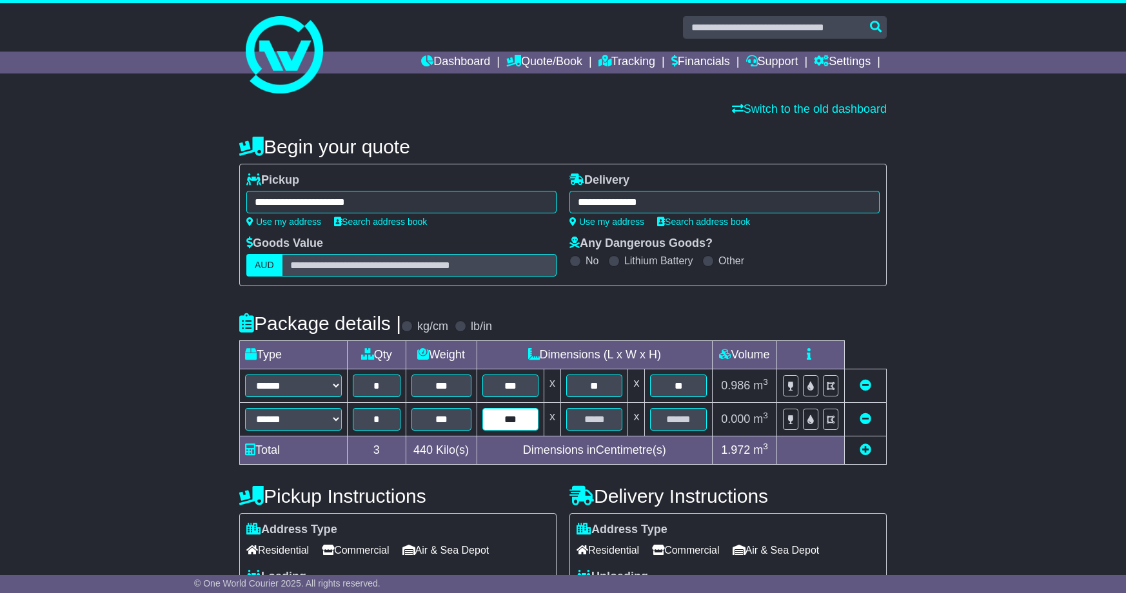  I want to click on td: 3, so click(377, 451).